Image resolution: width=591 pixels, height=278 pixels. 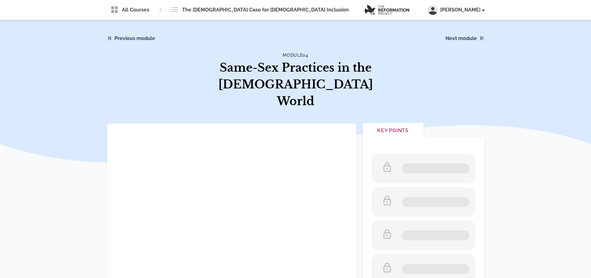 What do you see at coordinates (135, 38) in the screenshot?
I see `a: Previous module` at bounding box center [135, 38].